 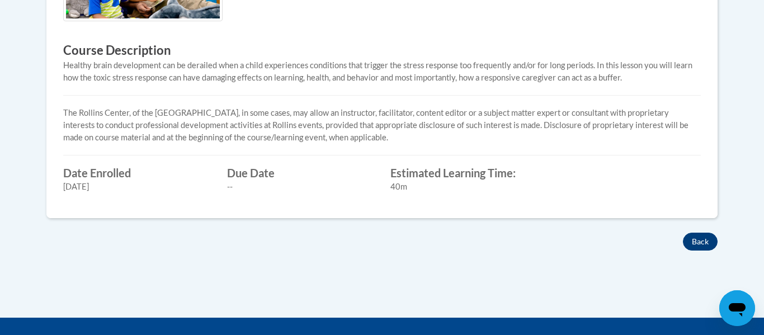 I want to click on label: Due Date, so click(x=300, y=173).